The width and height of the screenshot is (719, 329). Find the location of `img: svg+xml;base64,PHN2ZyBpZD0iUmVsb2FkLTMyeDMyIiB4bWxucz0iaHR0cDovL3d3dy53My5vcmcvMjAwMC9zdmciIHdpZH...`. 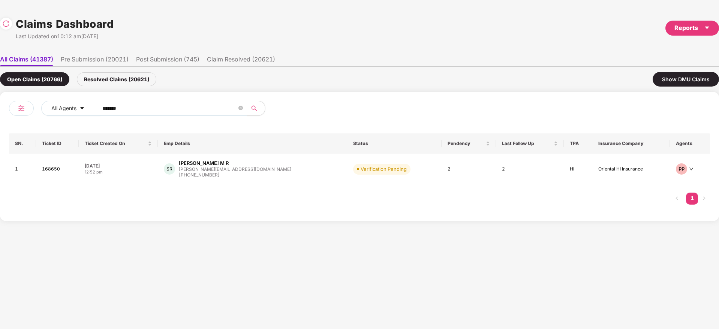

img: svg+xml;base64,PHN2ZyBpZD0iUmVsb2FkLTMyeDMyIiB4bWxucz0iaHR0cDovL3d3dy53My5vcmcvMjAwMC9zdmciIHdpZH... is located at coordinates (6, 24).